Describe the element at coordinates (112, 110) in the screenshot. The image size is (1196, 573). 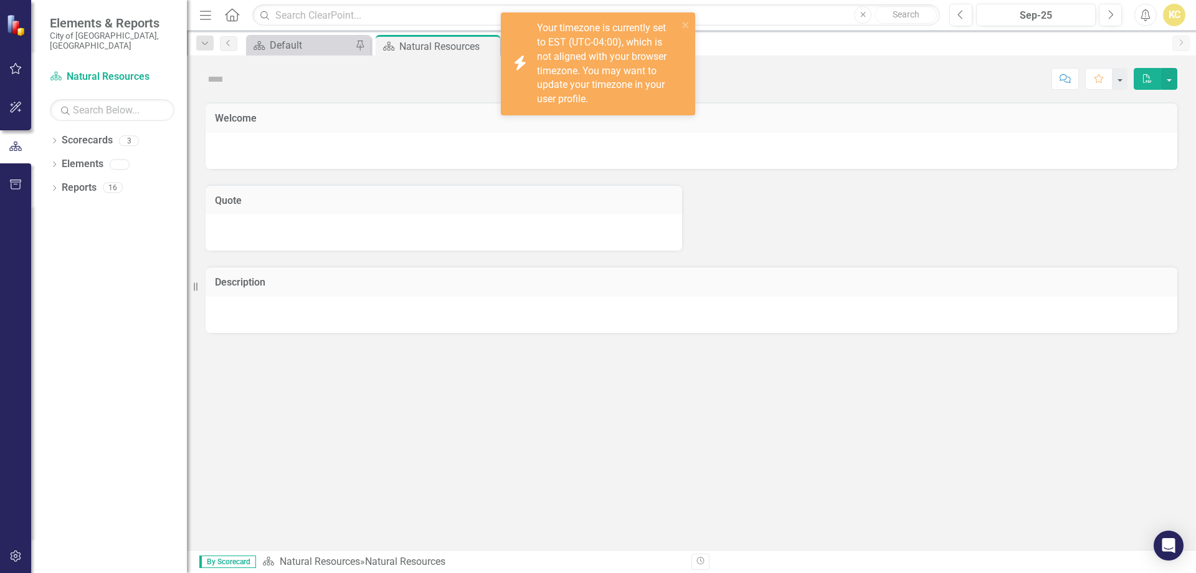
I see `input: Search Below...` at that location.